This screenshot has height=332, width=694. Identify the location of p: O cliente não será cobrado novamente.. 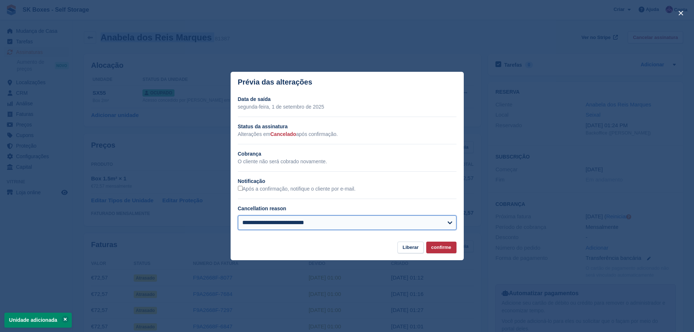
(347, 161).